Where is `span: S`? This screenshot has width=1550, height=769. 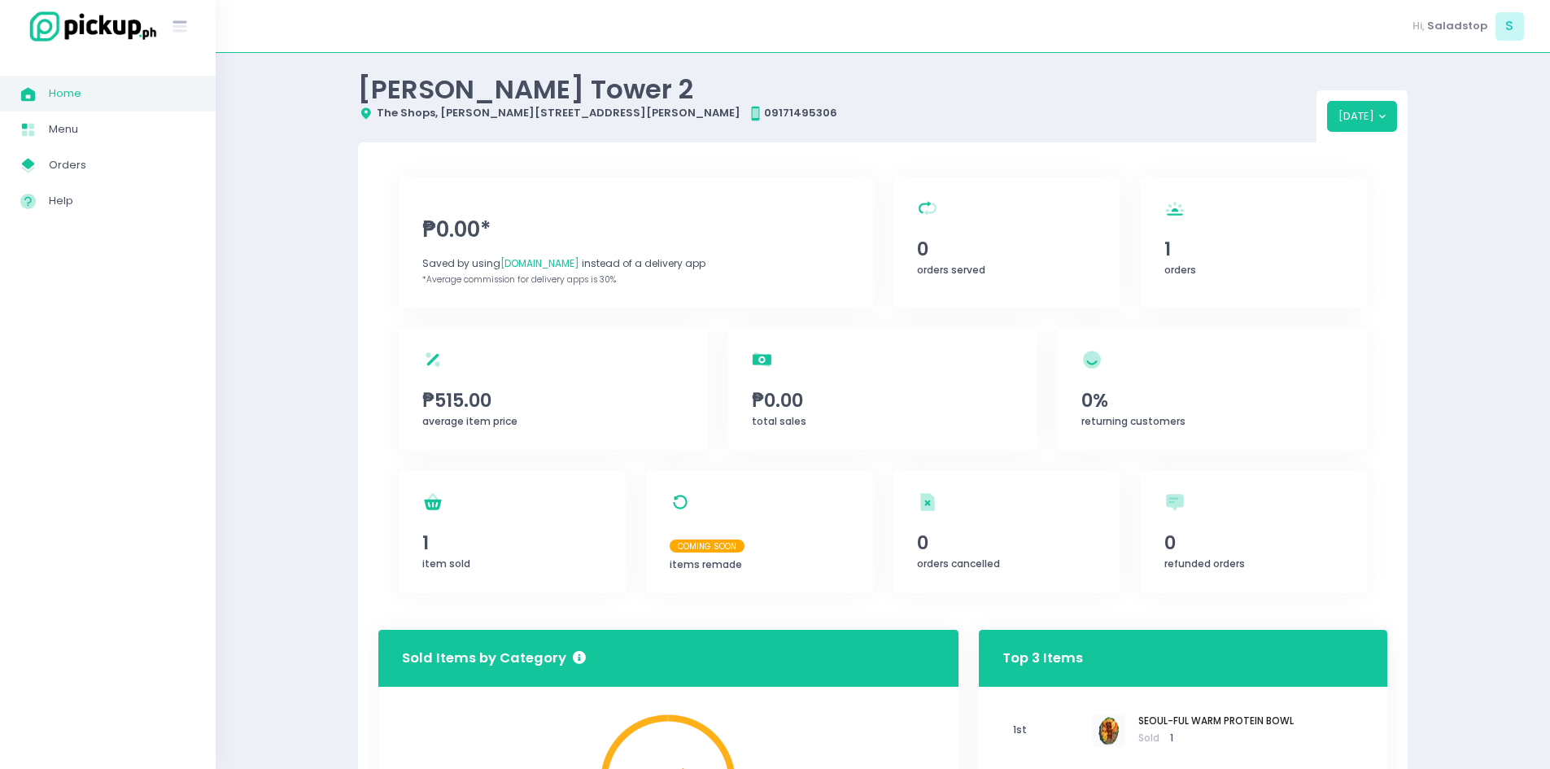 span: S is located at coordinates (1509, 26).